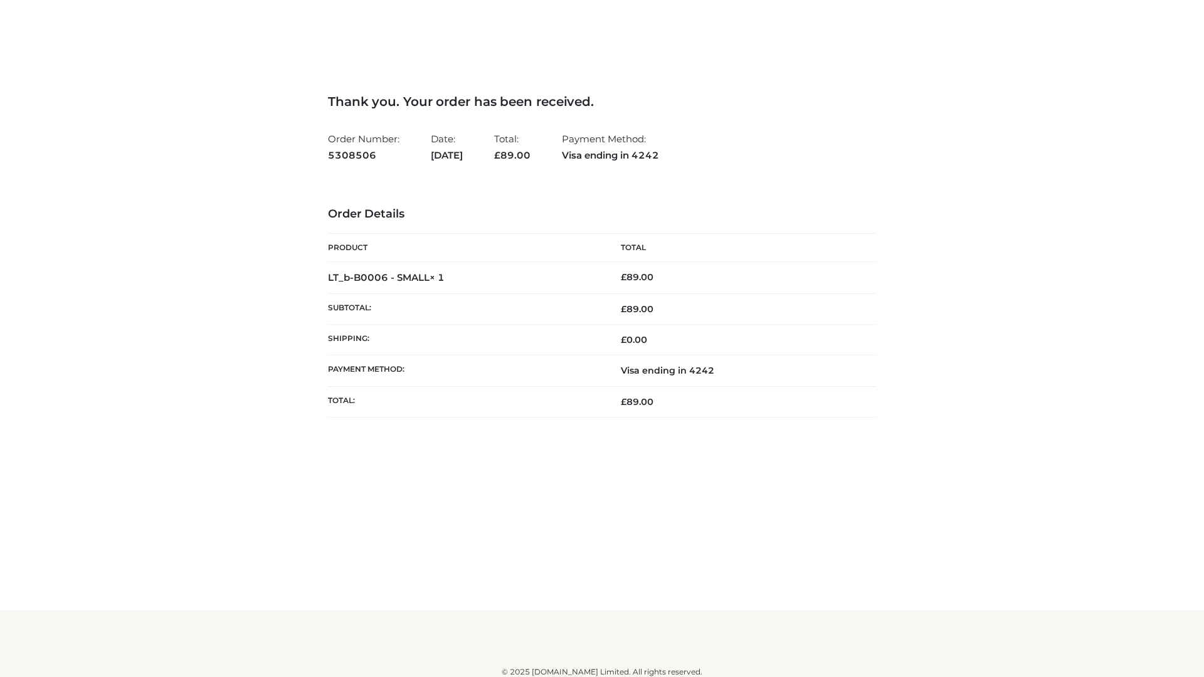 This screenshot has width=1204, height=677. What do you see at coordinates (465, 371) in the screenshot?
I see `th: Payment method:` at bounding box center [465, 371].